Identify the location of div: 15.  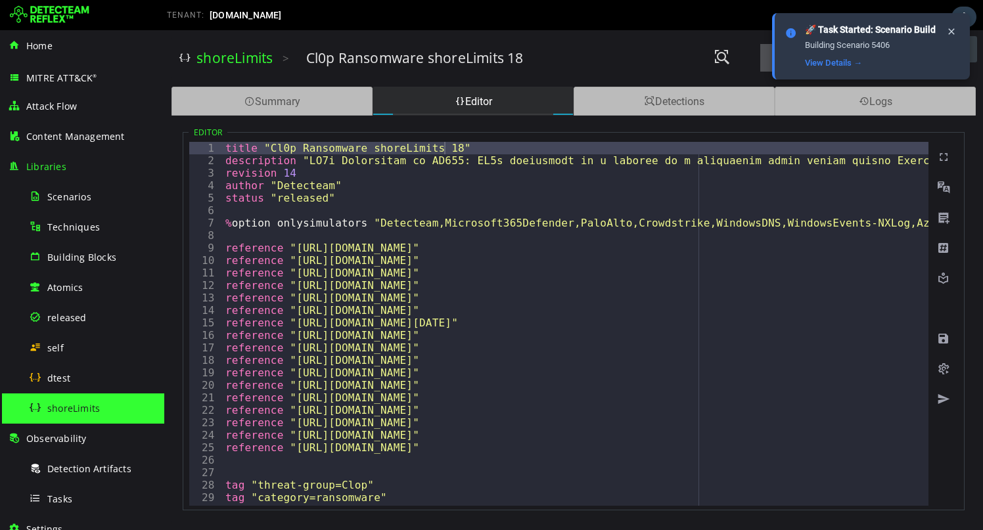
(41, 292).